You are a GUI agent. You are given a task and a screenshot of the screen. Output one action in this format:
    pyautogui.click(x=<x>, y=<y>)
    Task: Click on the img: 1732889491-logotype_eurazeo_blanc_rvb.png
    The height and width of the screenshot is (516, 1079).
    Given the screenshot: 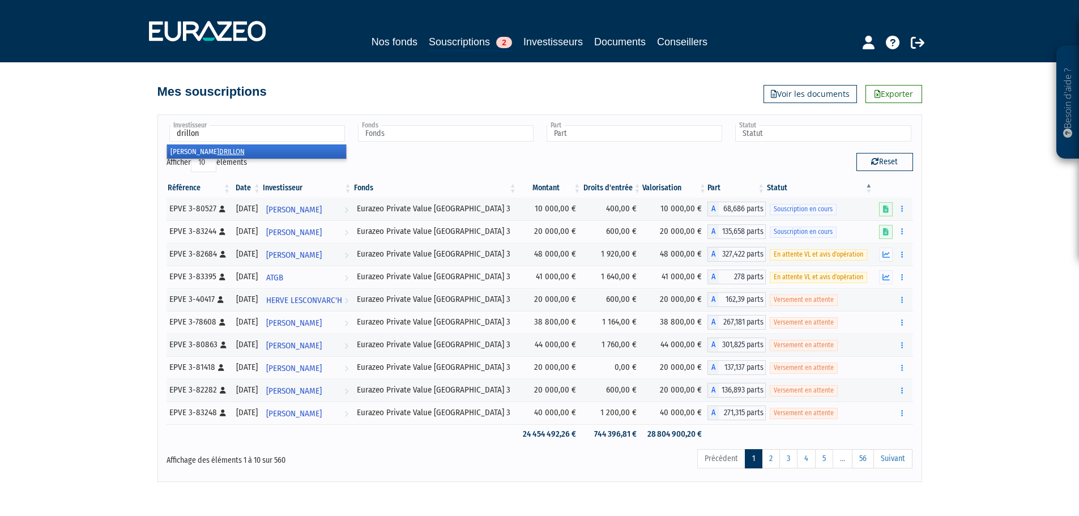 What is the action you would take?
    pyautogui.click(x=207, y=31)
    